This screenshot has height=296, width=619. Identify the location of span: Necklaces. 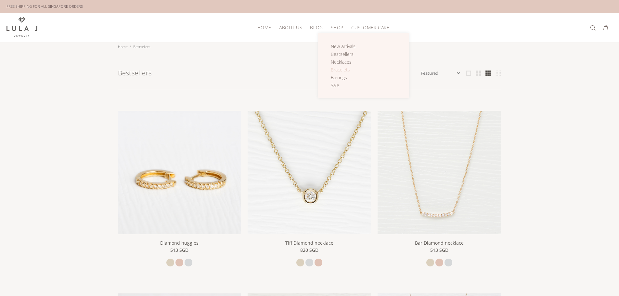
(341, 62).